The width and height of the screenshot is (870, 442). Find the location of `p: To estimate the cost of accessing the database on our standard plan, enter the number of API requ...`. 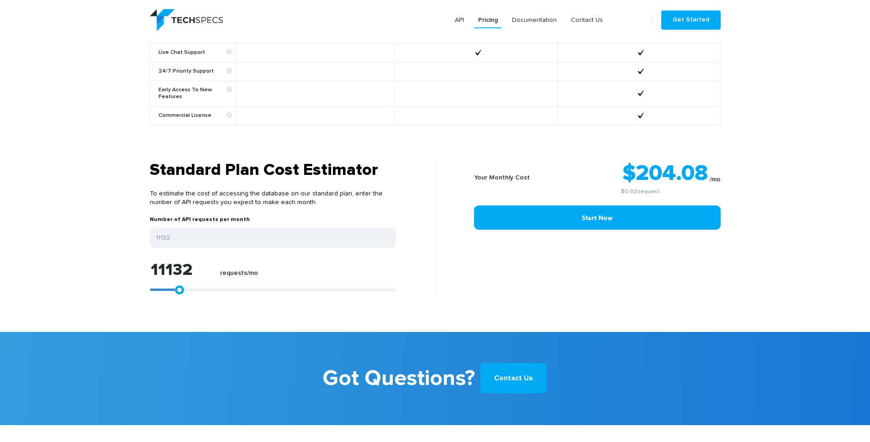

p: To estimate the cost of accessing the database on our standard plan, enter the number of API requ... is located at coordinates (273, 198).